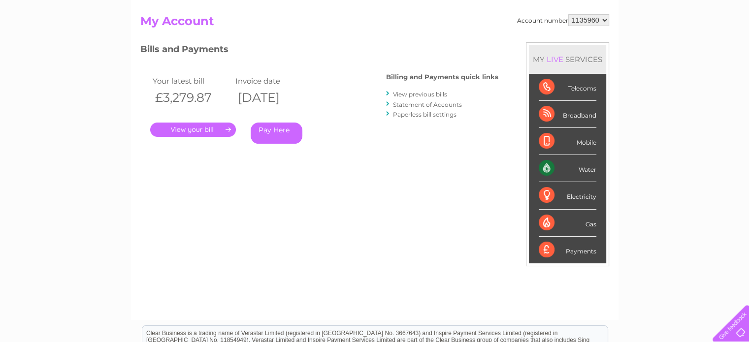 The width and height of the screenshot is (749, 342). I want to click on a: Telecoms, so click(643, 45).